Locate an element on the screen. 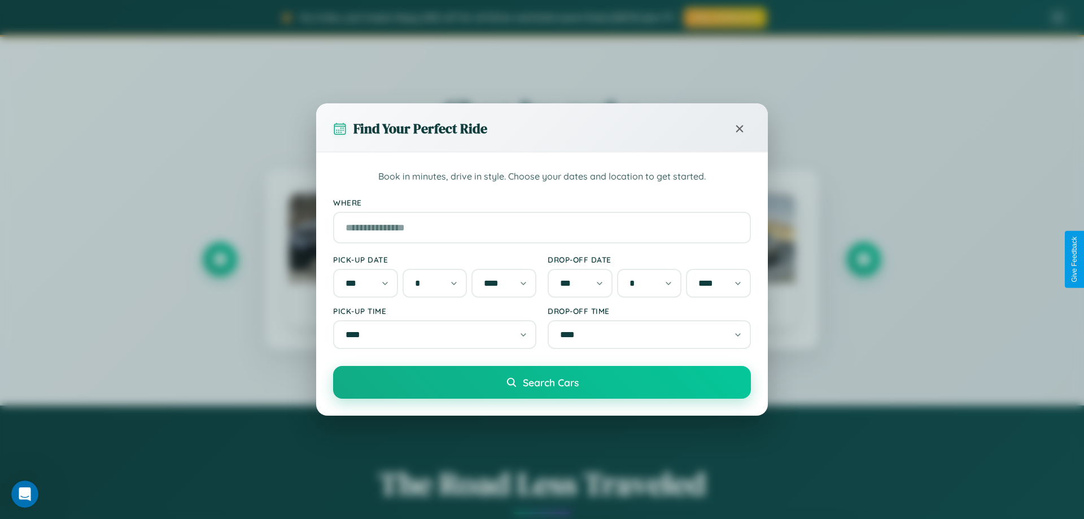  label: Drop-off Time is located at coordinates (649, 310).